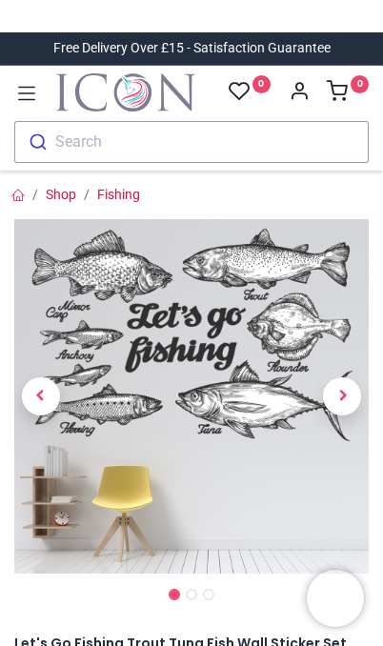 Image resolution: width=383 pixels, height=646 pixels. Describe the element at coordinates (191, 49) in the screenshot. I see `div: Free Delivery Over £15 - Satisfaction Guarantee` at that location.